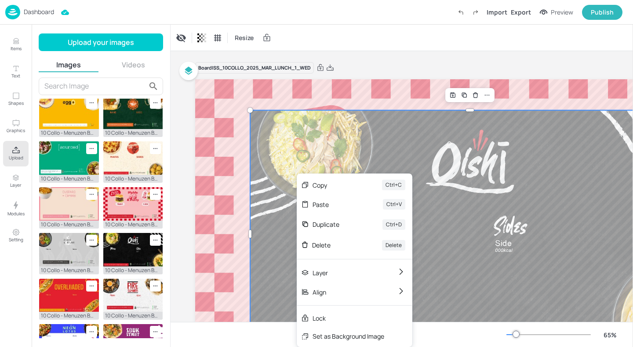  Describe the element at coordinates (521, 12) in the screenshot. I see `div: Export` at that location.